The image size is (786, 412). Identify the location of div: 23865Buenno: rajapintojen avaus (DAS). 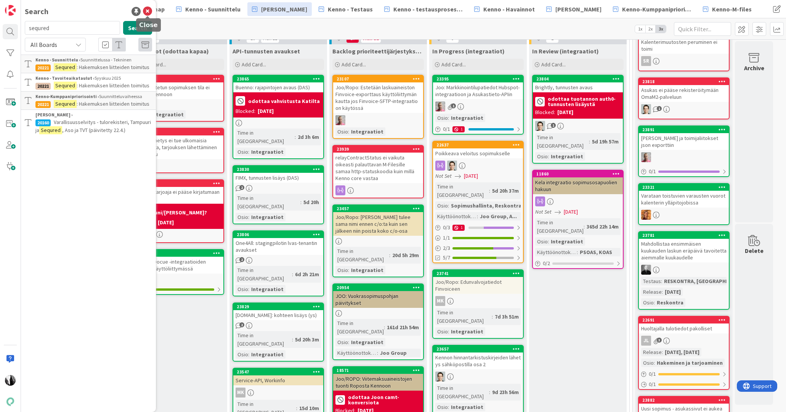
(278, 84).